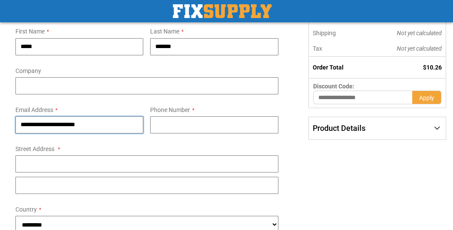 This screenshot has height=230, width=453. What do you see at coordinates (426, 98) in the screenshot?
I see `span: Apply` at bounding box center [426, 98].